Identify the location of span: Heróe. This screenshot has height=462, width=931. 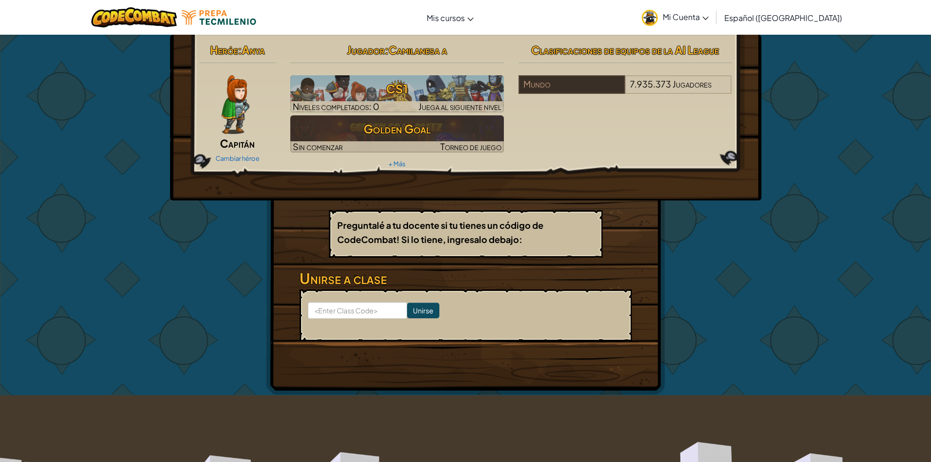
(224, 50).